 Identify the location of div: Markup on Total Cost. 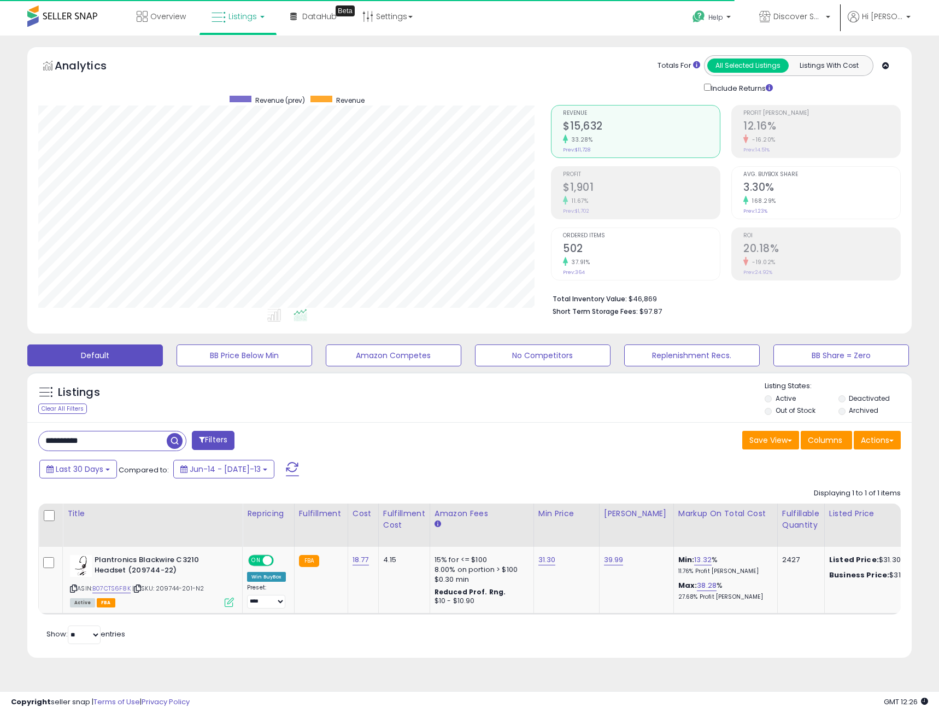
(725, 513).